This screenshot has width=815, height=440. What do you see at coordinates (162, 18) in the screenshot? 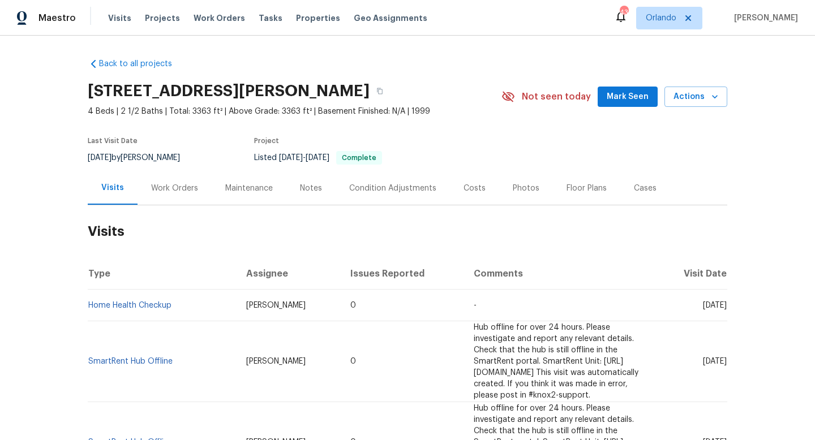
I see `span: Projects` at bounding box center [162, 18].